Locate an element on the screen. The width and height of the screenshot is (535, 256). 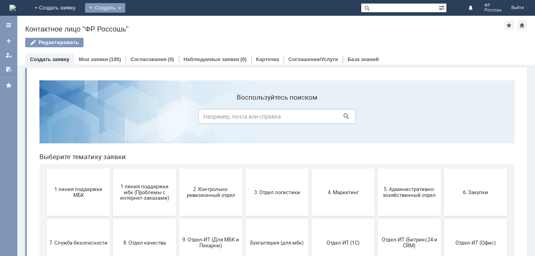
button: Это соглашение не активно! is located at coordinates (178, 219).